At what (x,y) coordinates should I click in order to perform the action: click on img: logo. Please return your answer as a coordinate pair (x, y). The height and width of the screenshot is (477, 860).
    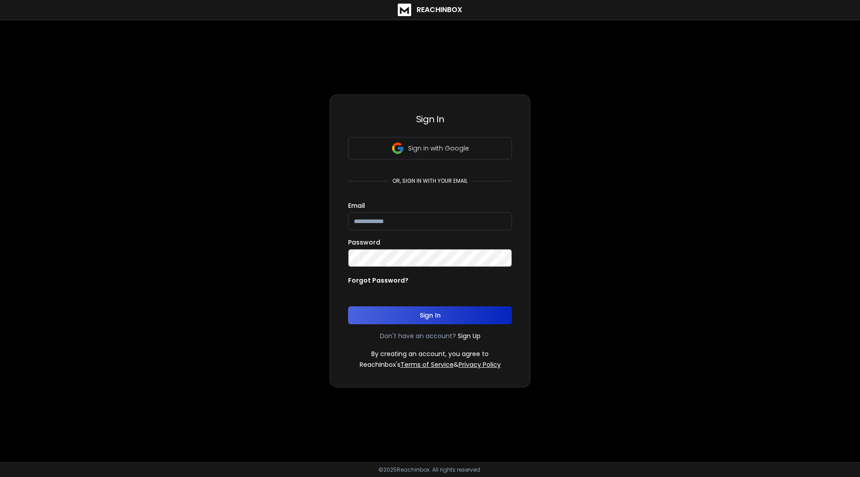
    Looking at the image, I should click on (405, 10).